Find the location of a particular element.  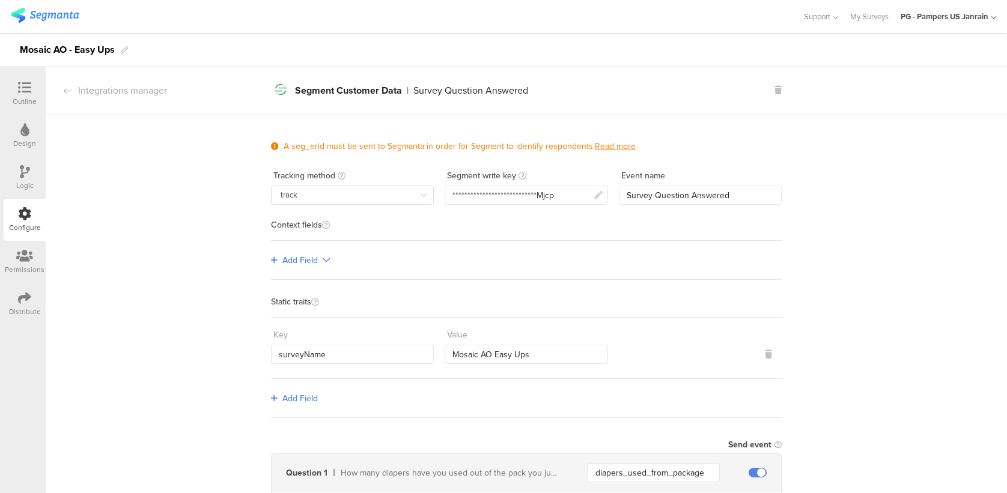

div: Design is located at coordinates (25, 144).